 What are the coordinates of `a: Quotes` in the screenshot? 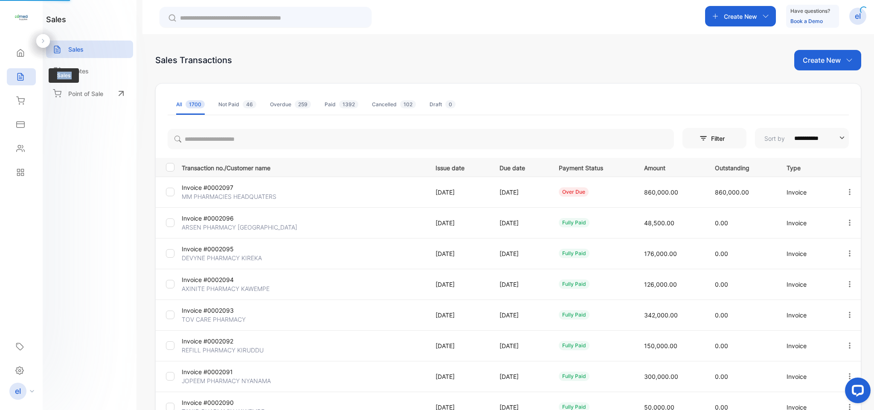 It's located at (90, 71).